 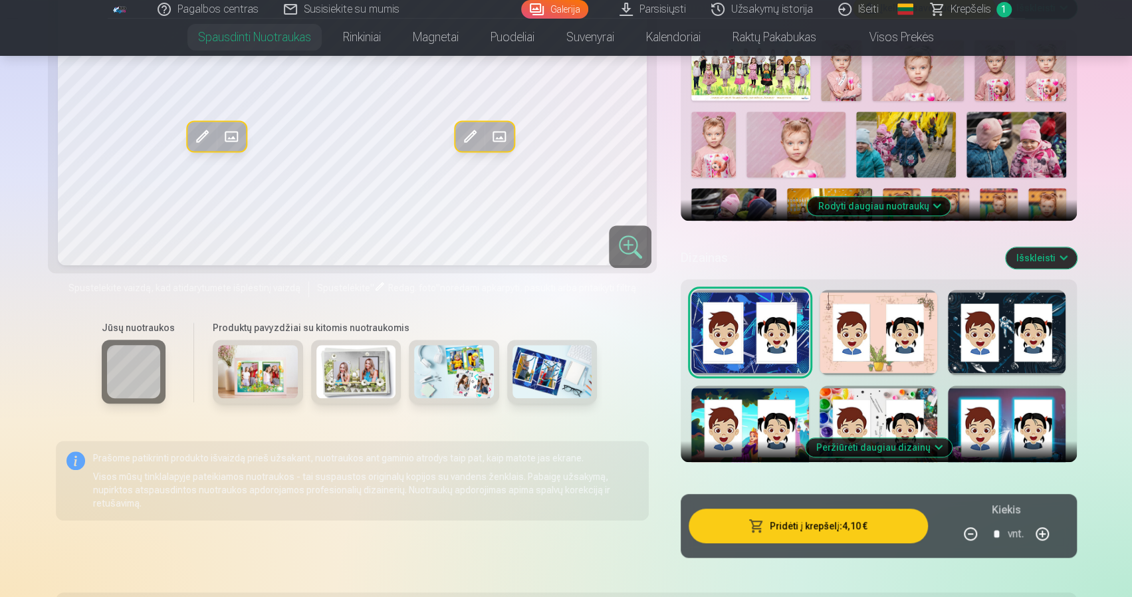 What do you see at coordinates (879, 447) in the screenshot?
I see `button: Peržiūrėti daugiau dizainų` at bounding box center [879, 447].